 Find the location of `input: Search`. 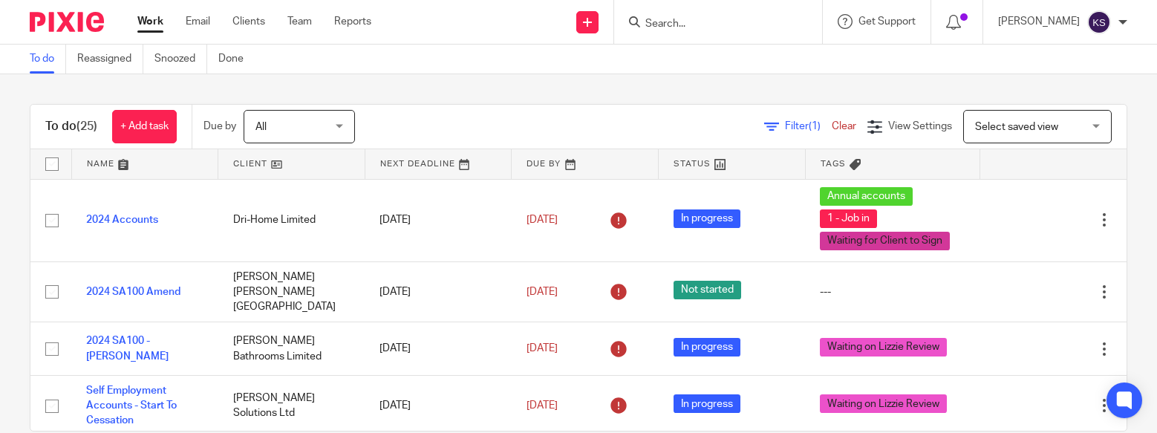

input: Search is located at coordinates (711, 25).